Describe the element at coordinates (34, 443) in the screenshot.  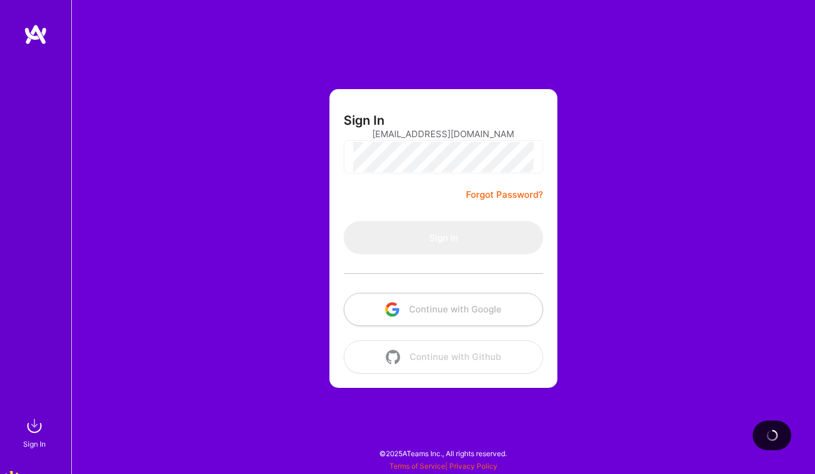
I see `div: Sign In` at that location.